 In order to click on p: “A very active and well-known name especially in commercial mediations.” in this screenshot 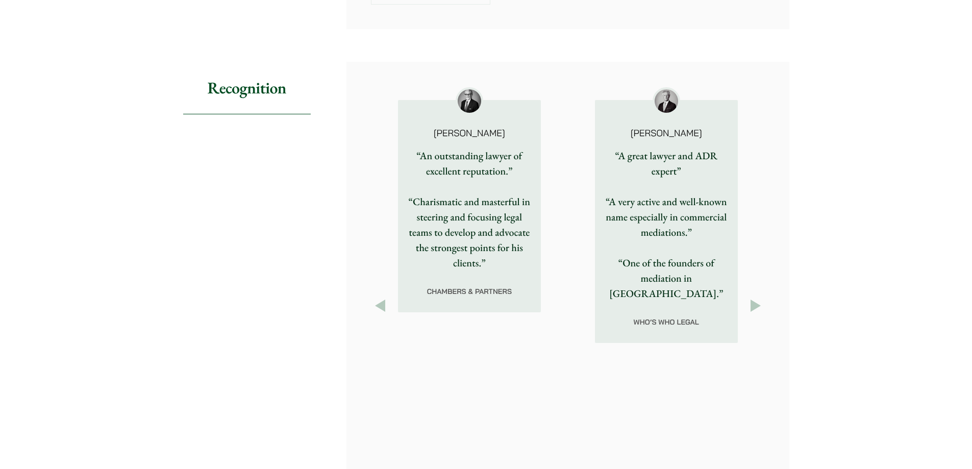, I will do `click(666, 217)`.